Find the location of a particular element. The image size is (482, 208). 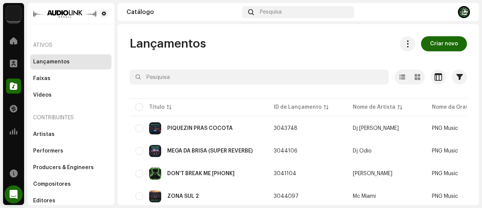

span: 3043748 is located at coordinates (286, 128).